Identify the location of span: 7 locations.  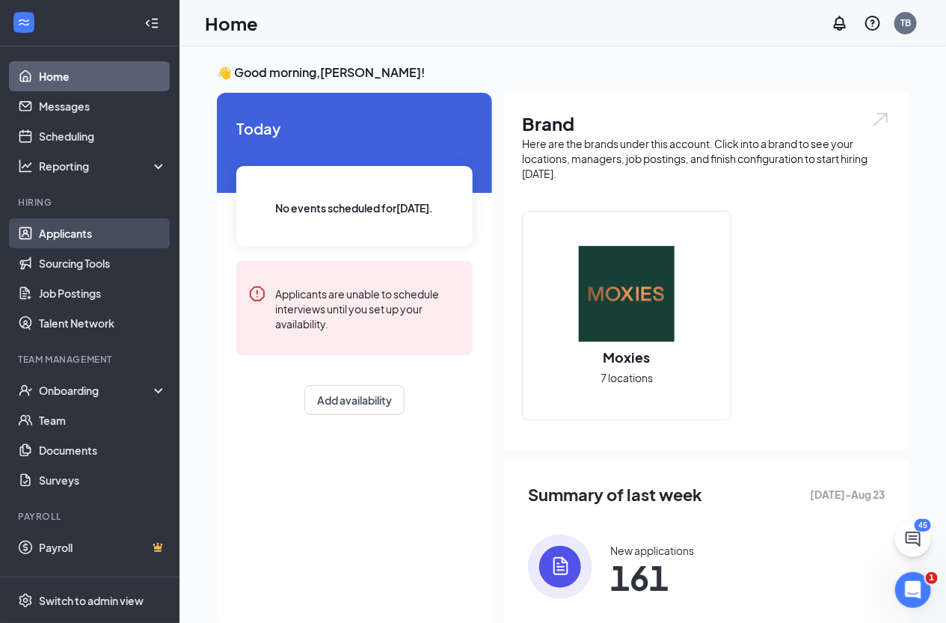
(627, 378).